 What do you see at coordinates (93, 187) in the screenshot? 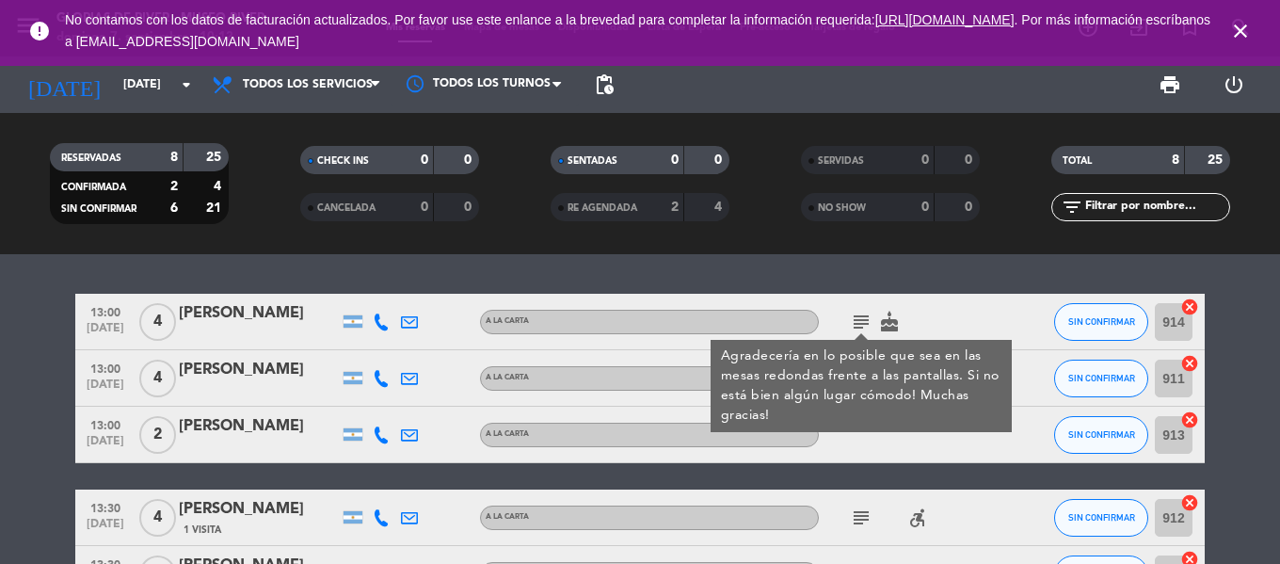
I see `span: CONFIRMADA` at bounding box center [93, 187].